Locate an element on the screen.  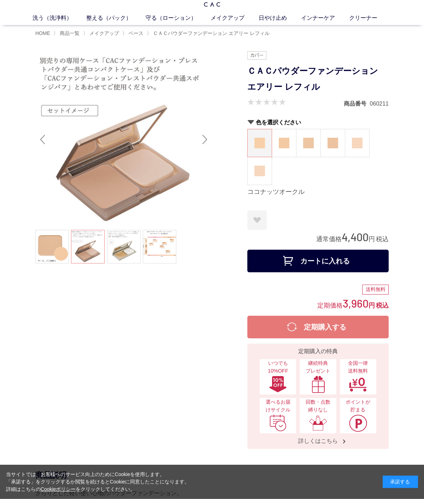
span: いつでも10%OFF is located at coordinates (278, 367).